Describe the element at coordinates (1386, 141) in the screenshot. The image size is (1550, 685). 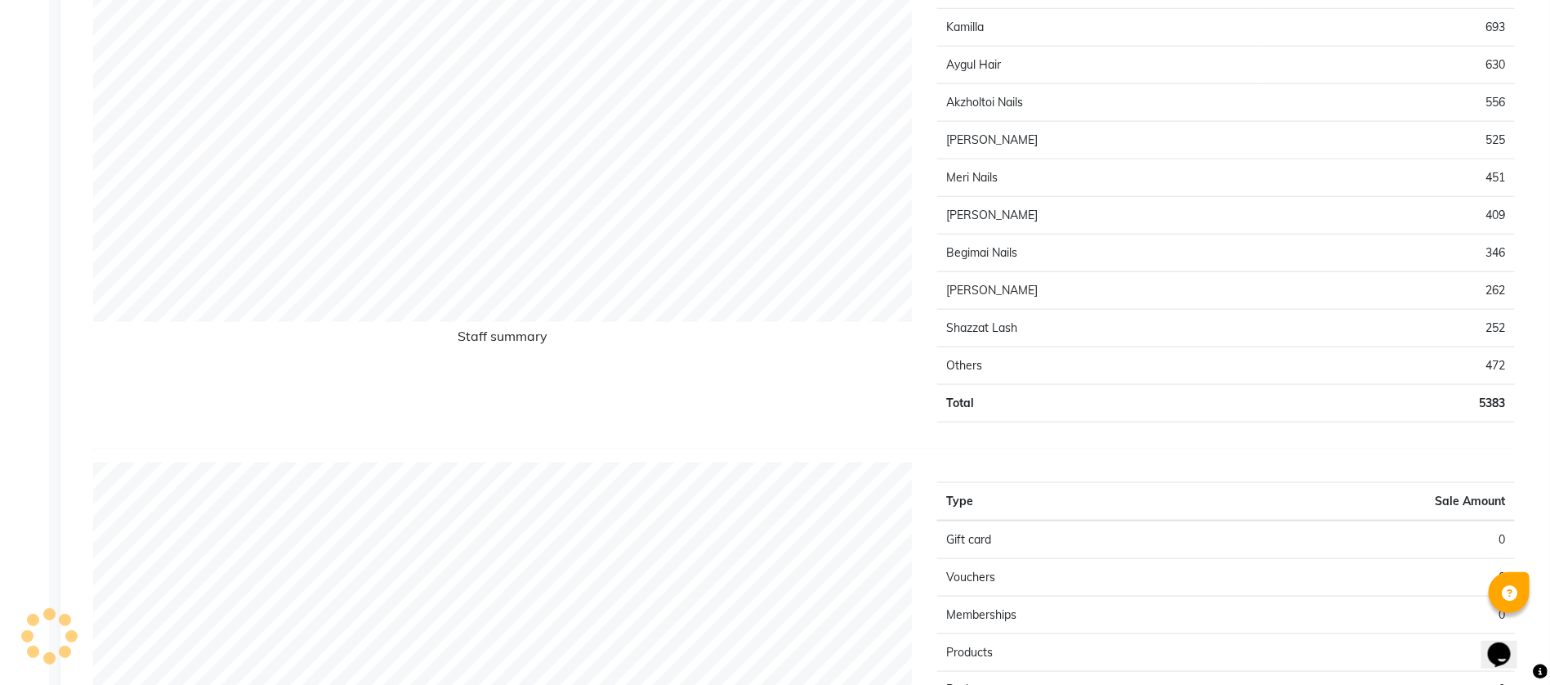
I see `td: 525` at that location.